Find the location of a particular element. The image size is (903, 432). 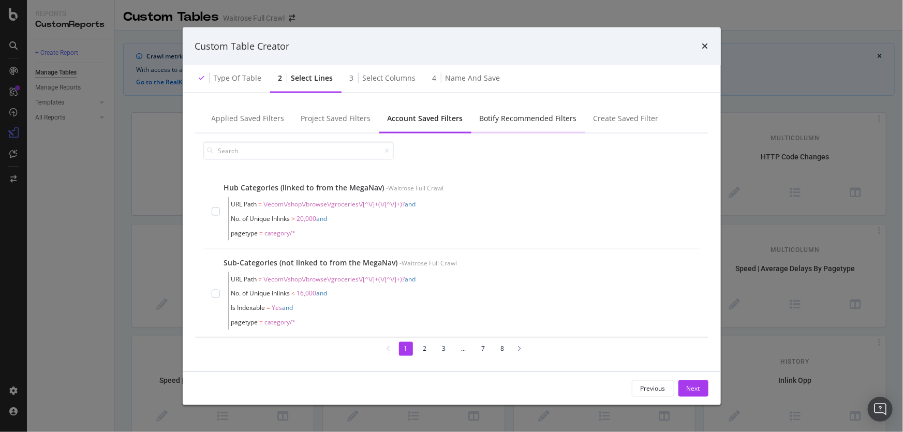

div: Project Saved Filters is located at coordinates (336, 119).